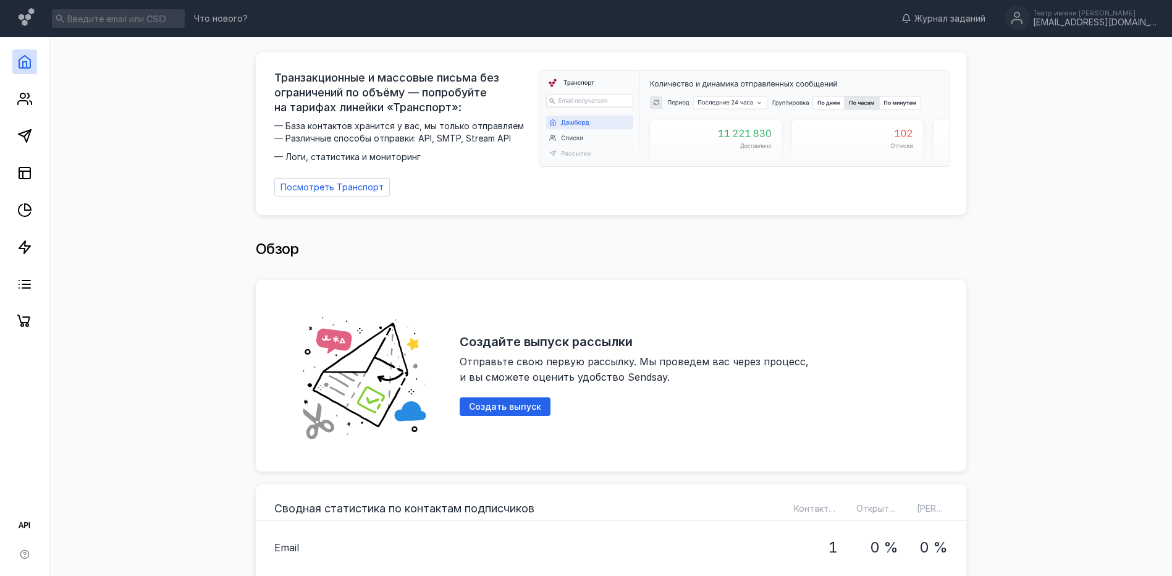  I want to click on input: Введите email или CSID, so click(118, 19).